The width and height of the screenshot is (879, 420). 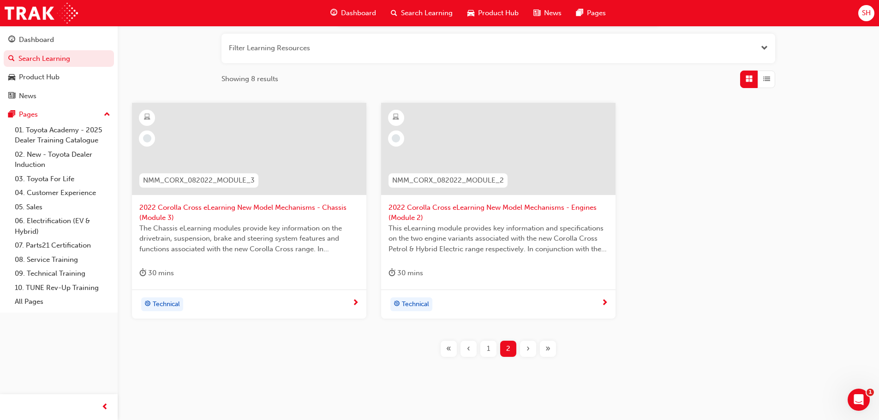 What do you see at coordinates (866, 13) in the screenshot?
I see `span: SH` at bounding box center [866, 13].